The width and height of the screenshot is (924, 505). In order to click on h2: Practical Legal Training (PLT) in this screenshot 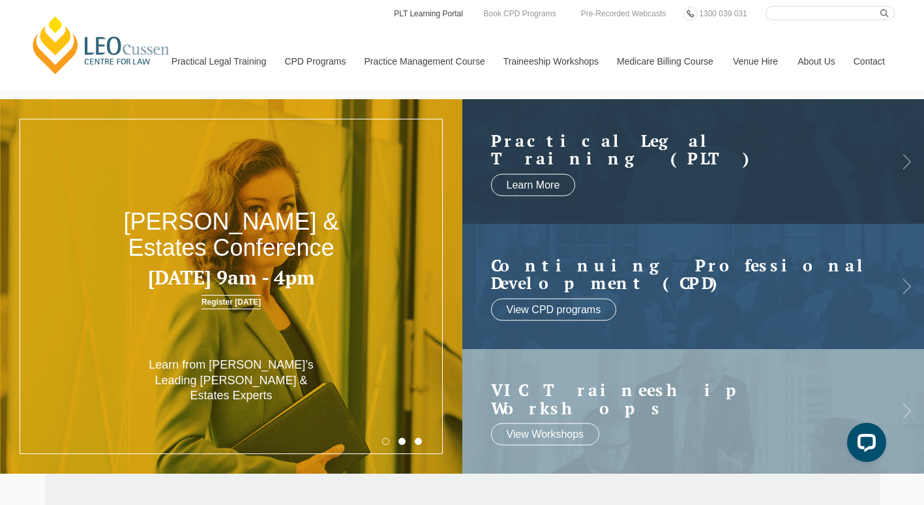, I will do `click(680, 149)`.